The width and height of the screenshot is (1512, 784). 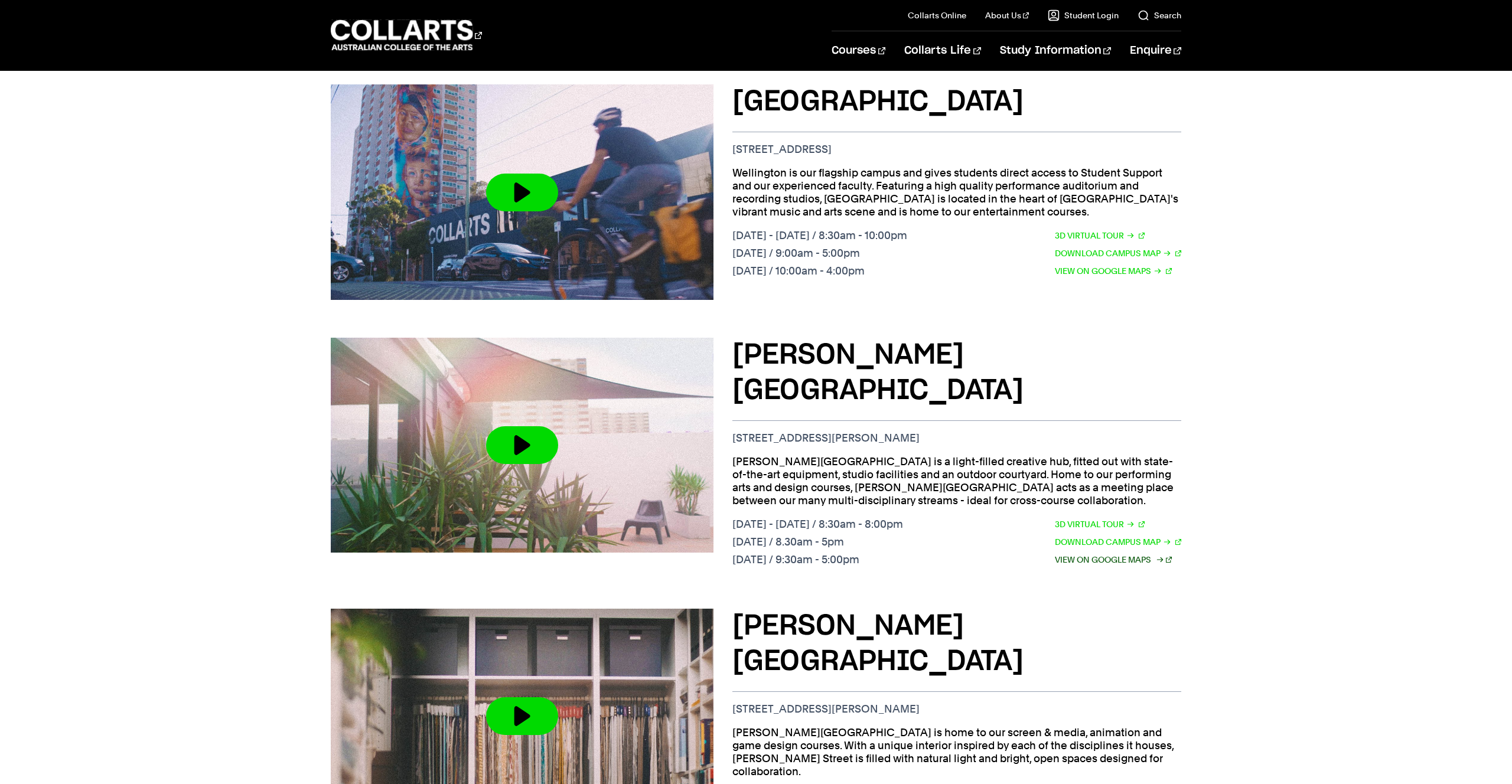 I want to click on a: Collarts Online, so click(x=936, y=16).